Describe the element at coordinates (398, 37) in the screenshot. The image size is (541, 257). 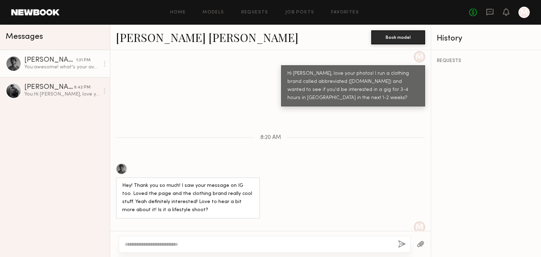
I see `a: Book model` at that location.